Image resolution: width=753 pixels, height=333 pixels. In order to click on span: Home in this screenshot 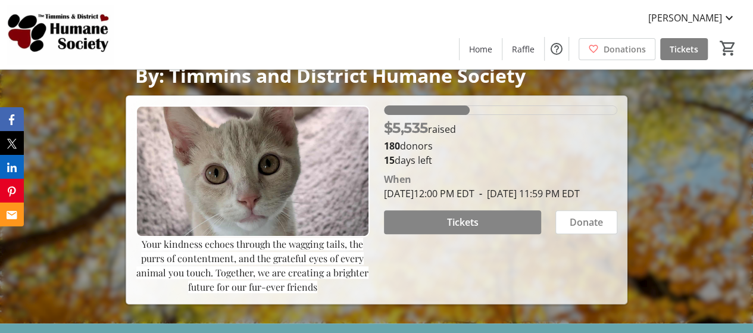, I will do `click(480, 49)`.